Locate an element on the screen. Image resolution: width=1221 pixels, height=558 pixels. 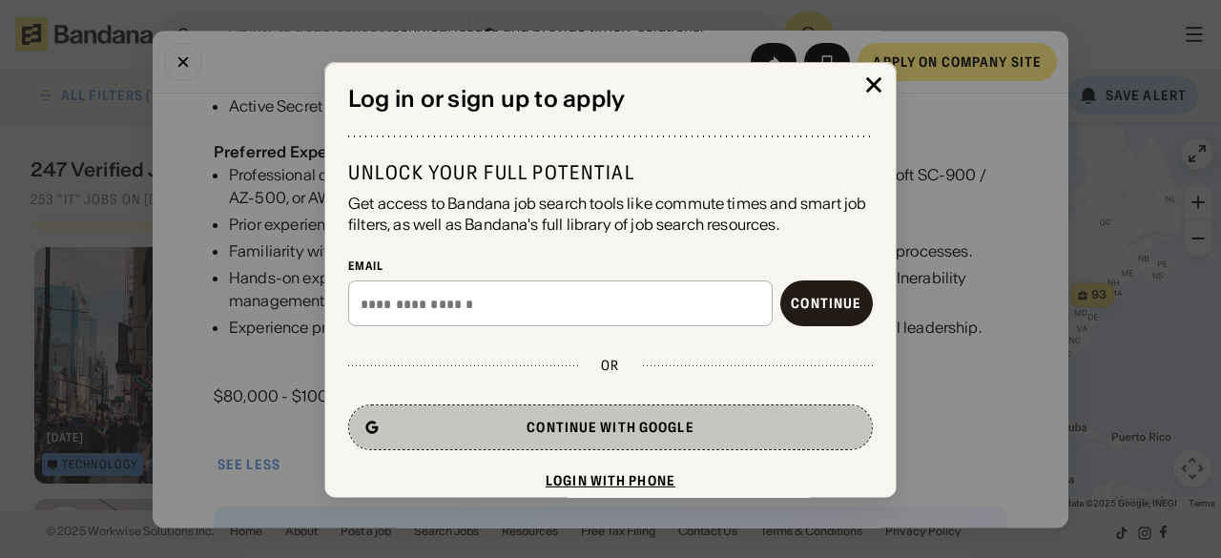
div: Log in or sign up to apply is located at coordinates (610, 98).